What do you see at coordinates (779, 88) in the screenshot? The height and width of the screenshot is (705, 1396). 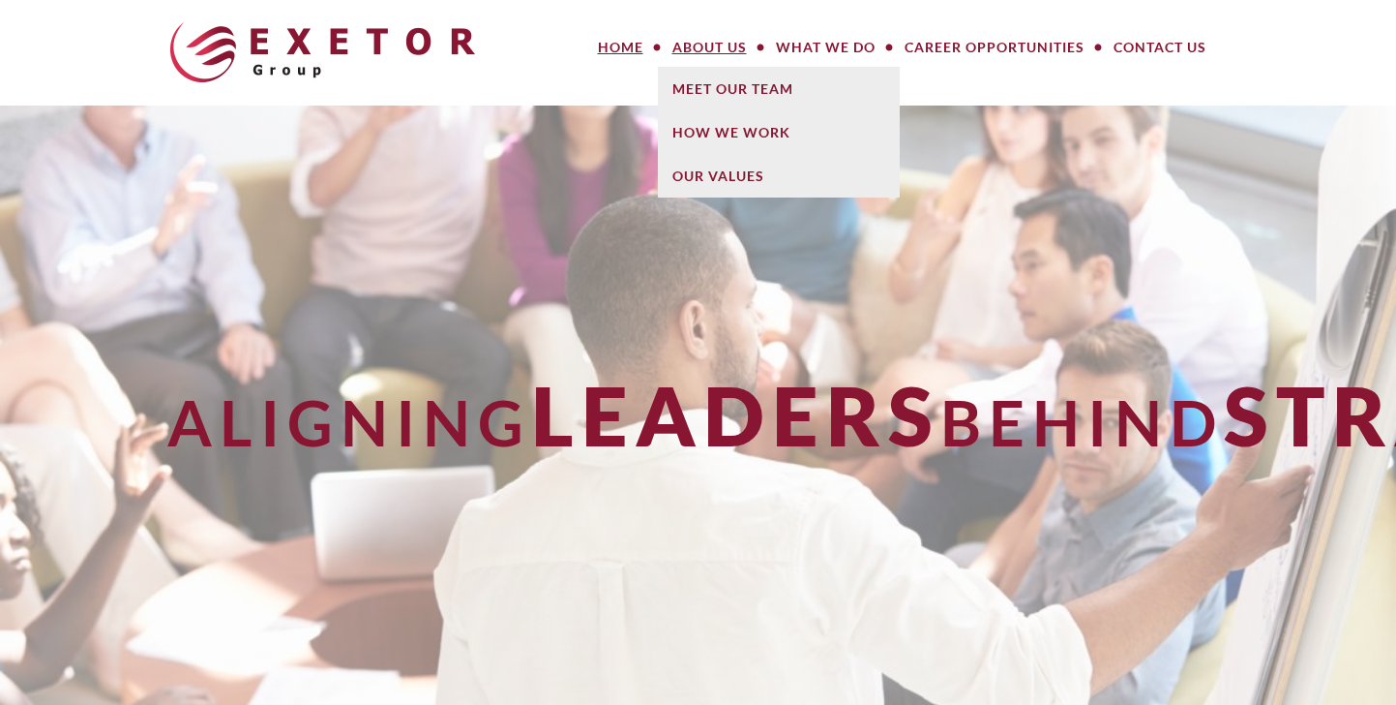 I see `a: Meet Our Team` at bounding box center [779, 88].